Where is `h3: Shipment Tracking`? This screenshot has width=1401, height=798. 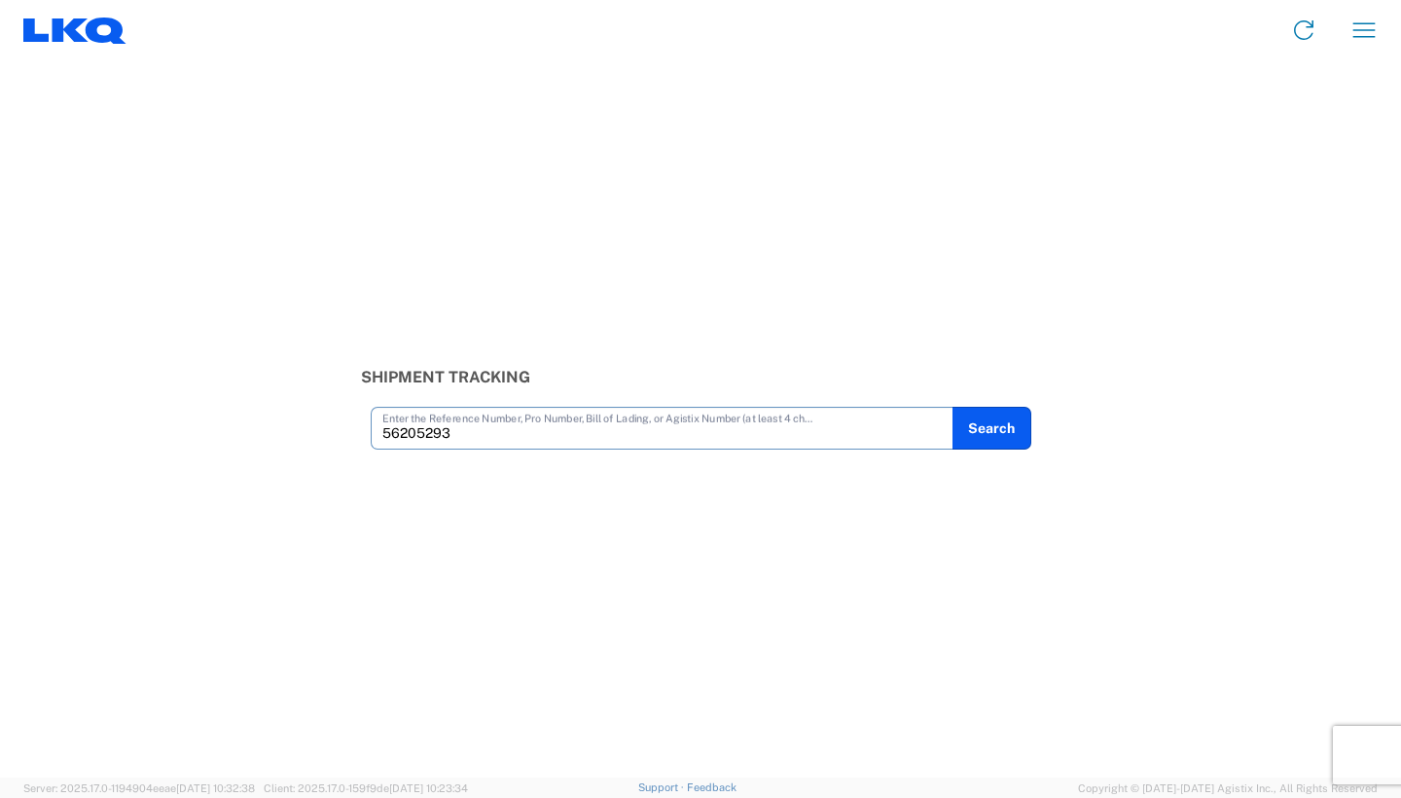
h3: Shipment Tracking is located at coordinates (701, 377).